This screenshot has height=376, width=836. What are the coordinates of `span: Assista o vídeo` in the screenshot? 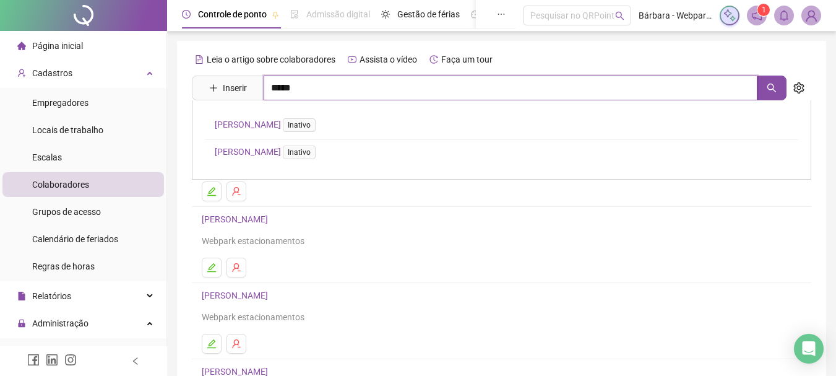 It's located at (388, 59).